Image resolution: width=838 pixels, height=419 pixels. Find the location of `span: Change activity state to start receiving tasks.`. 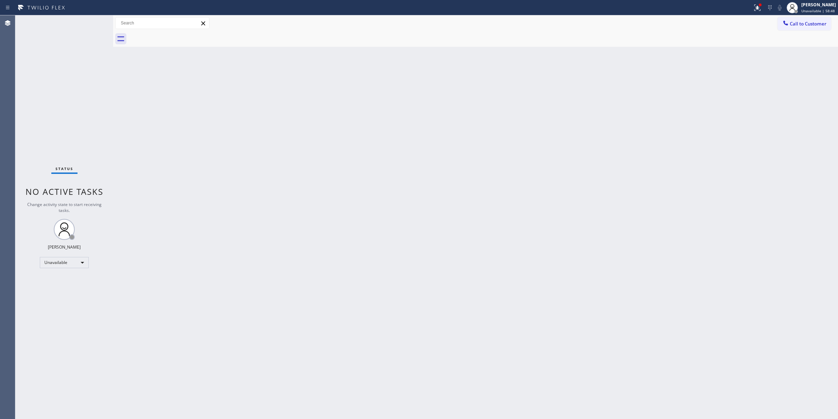

span: Change activity state to start receiving tasks. is located at coordinates (64, 207).